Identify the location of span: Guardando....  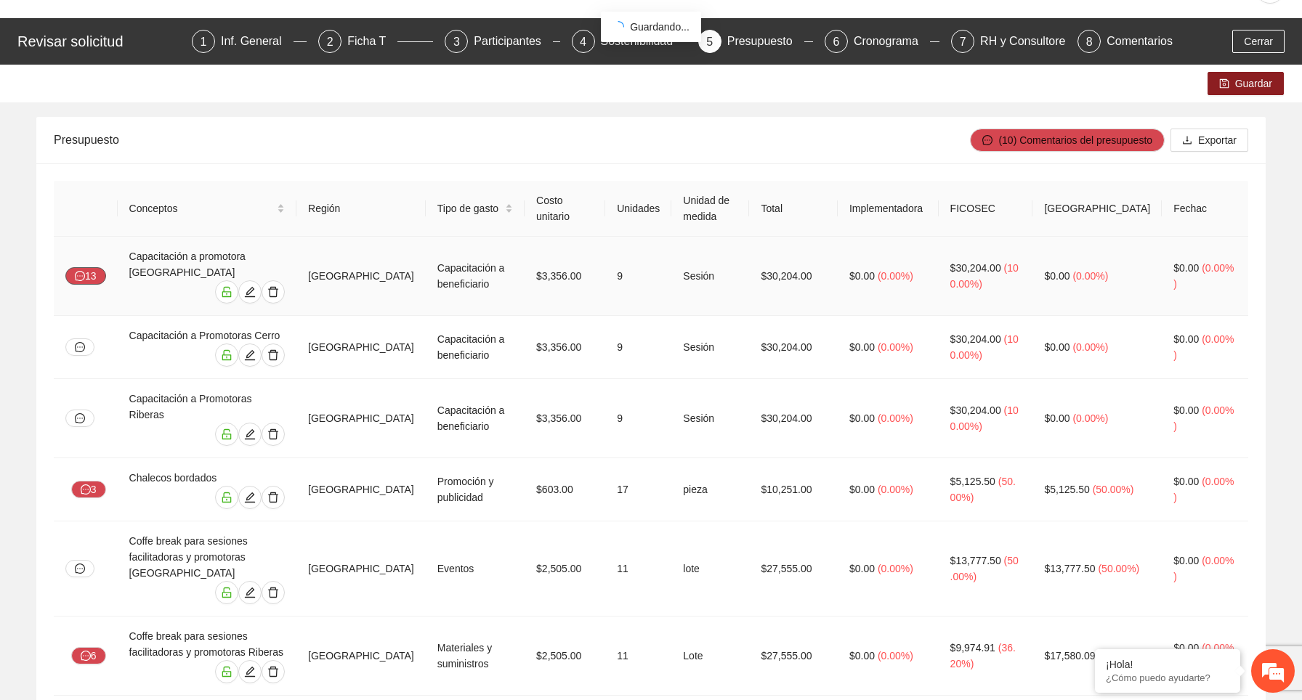
(660, 27).